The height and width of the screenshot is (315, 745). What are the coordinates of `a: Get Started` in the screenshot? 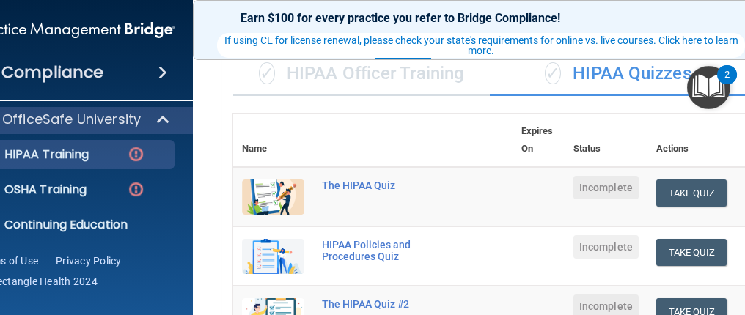 It's located at (403, 54).